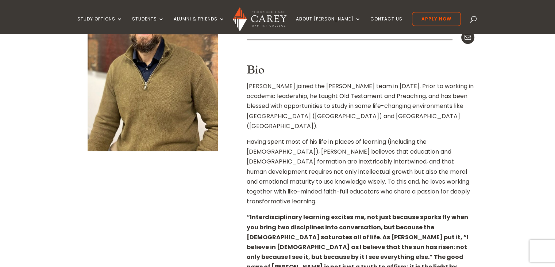  What do you see at coordinates (148, 25) in the screenshot?
I see `a: Students` at bounding box center [148, 25].